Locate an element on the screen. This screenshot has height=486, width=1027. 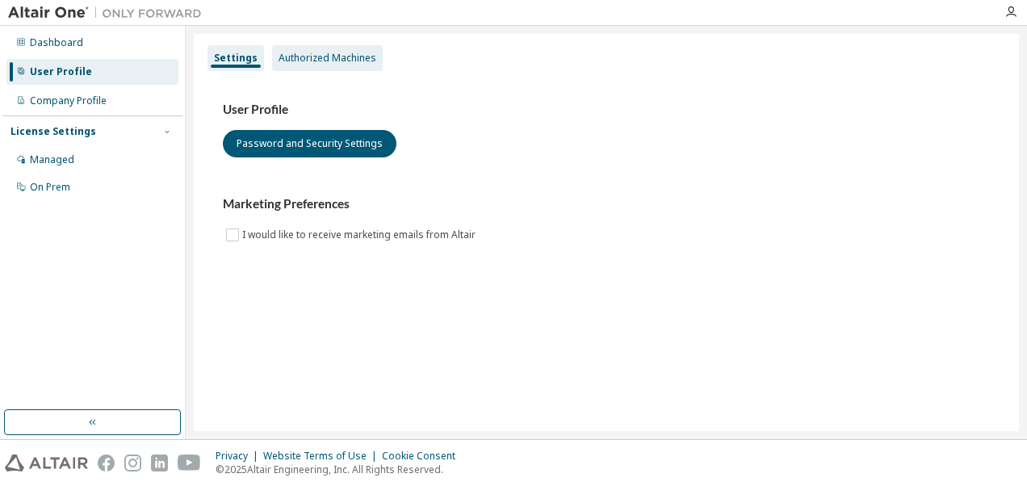
div: Authorized Machines is located at coordinates (327, 58).